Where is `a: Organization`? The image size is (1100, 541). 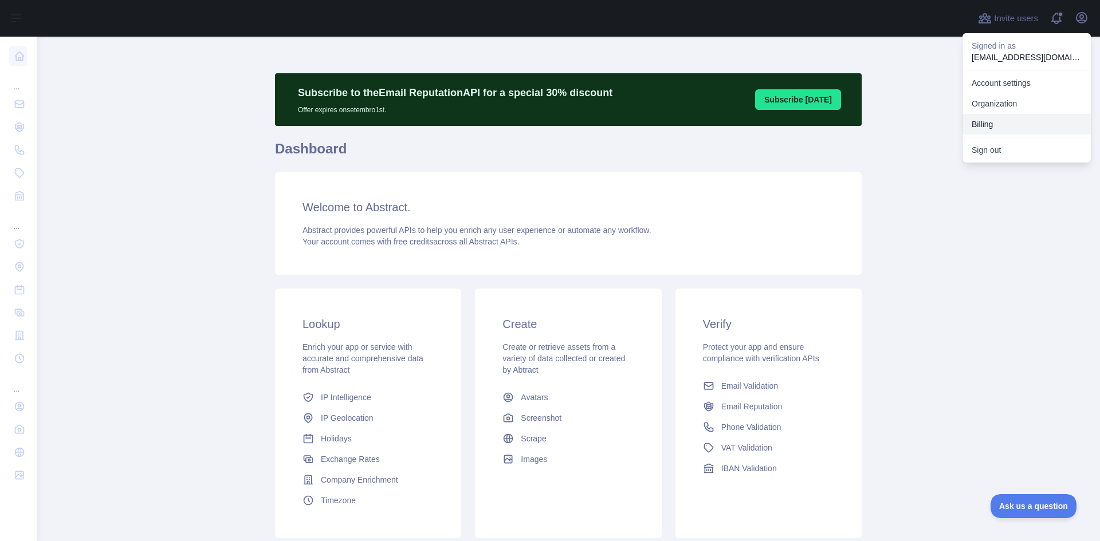
a: Organization is located at coordinates (1027, 104).